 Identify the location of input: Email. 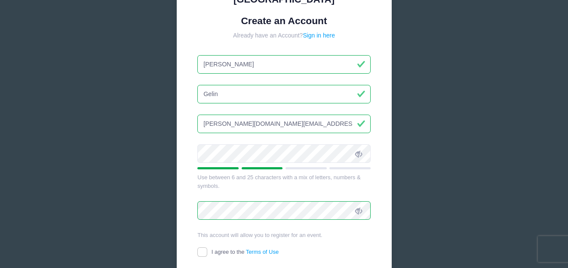
(284, 123).